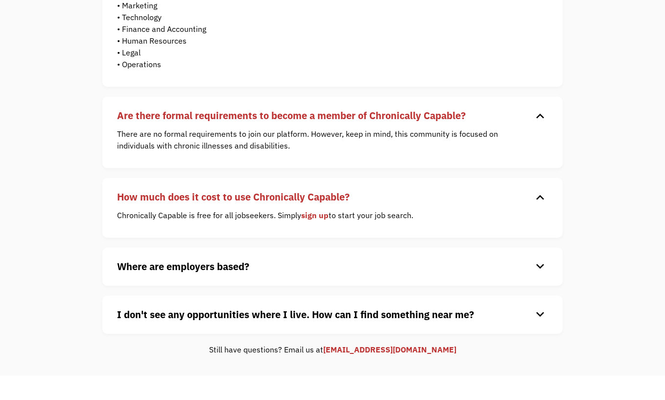 The height and width of the screenshot is (400, 665). What do you see at coordinates (233, 197) in the screenshot?
I see `strong: How much does it cost to use Chronically Capable?` at bounding box center [233, 197].